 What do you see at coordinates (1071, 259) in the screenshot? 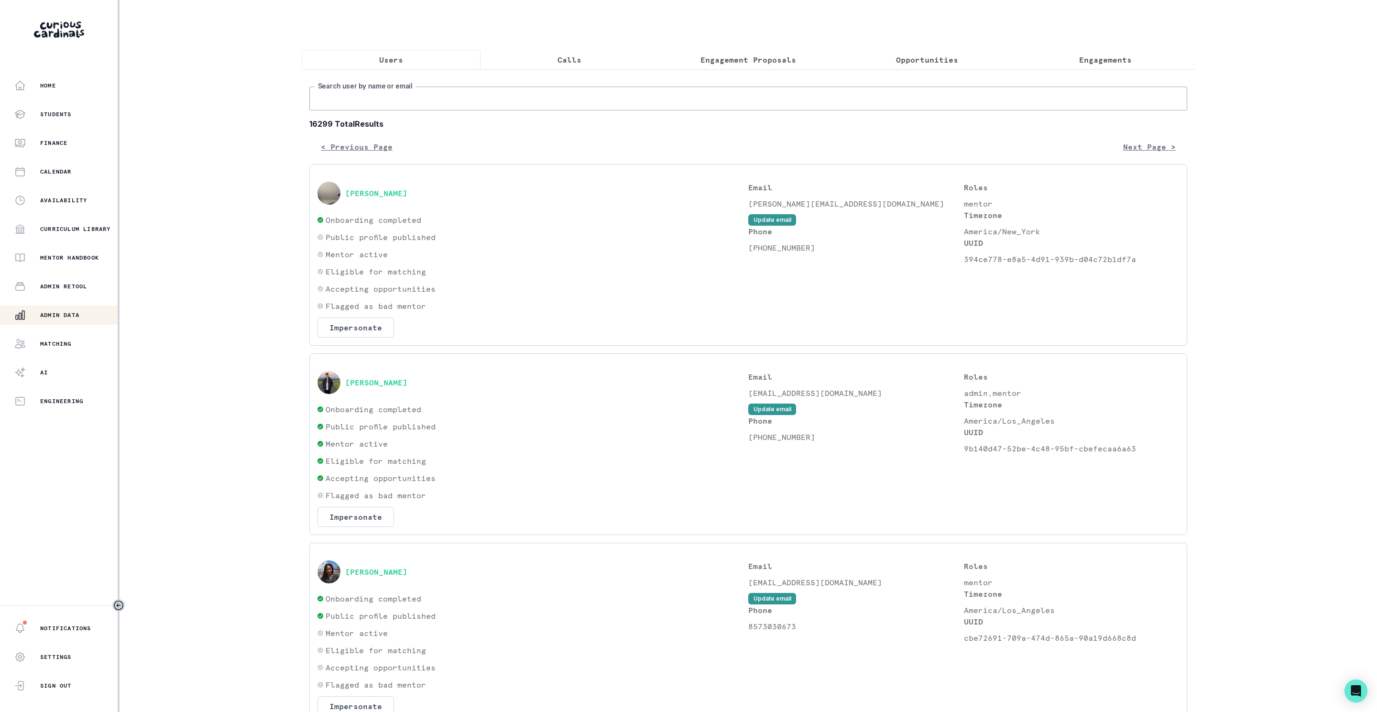
I see `p: 394ce778-e8a5-4d91-939b-d04c72b1df7a` at bounding box center [1071, 259].